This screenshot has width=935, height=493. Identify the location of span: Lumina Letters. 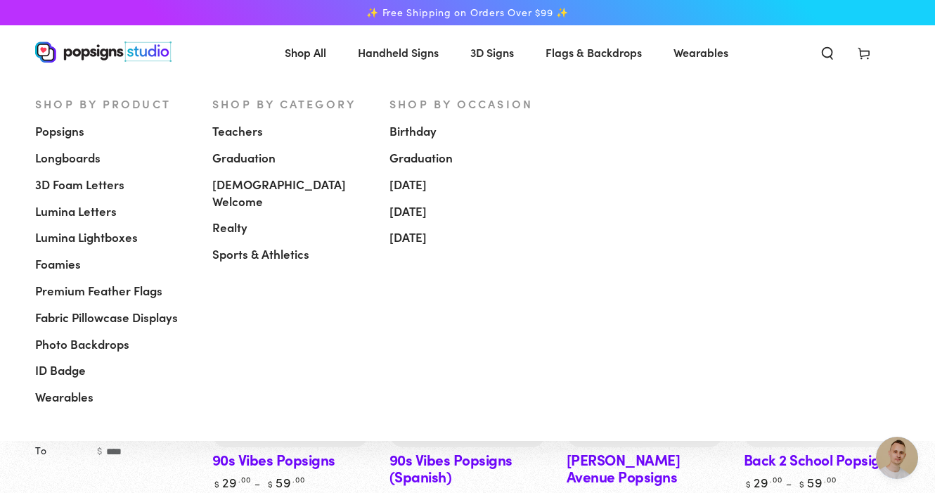
(76, 212).